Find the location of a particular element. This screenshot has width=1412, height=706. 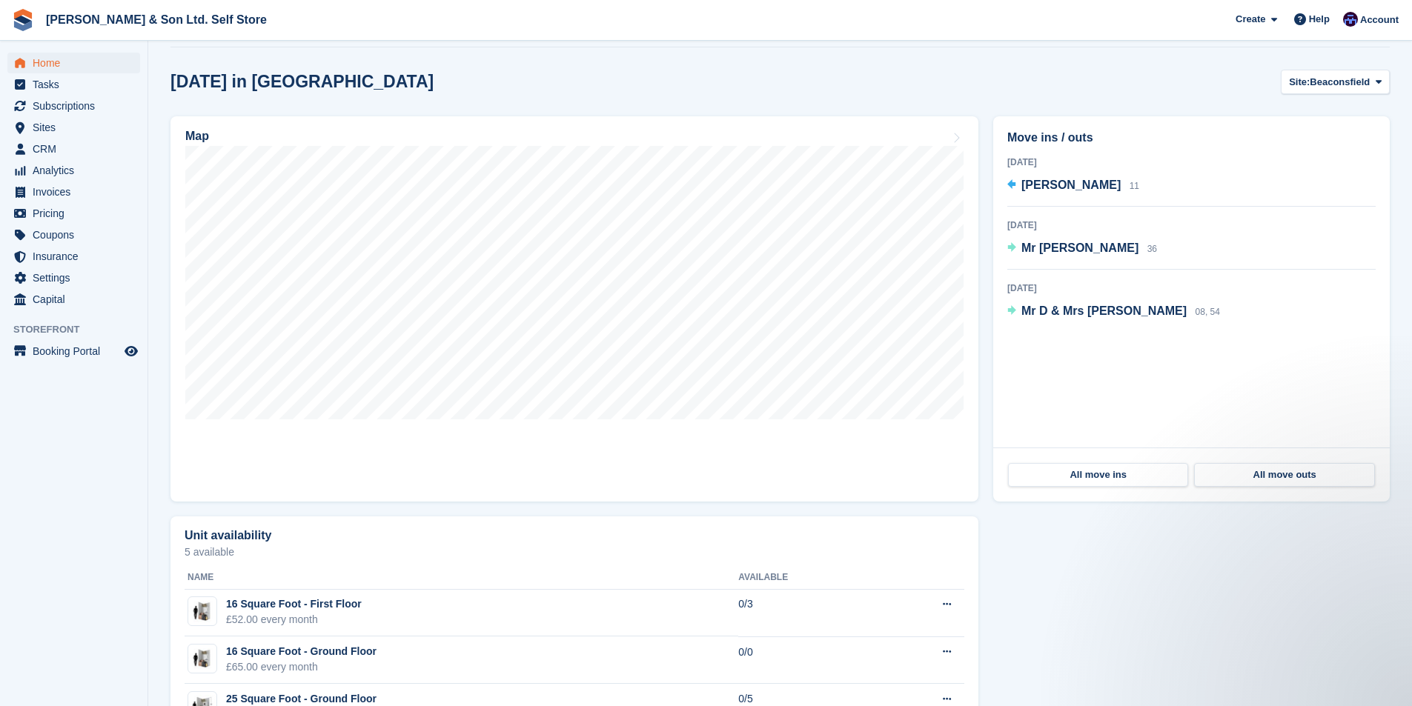

span: Coupons is located at coordinates (77, 235).